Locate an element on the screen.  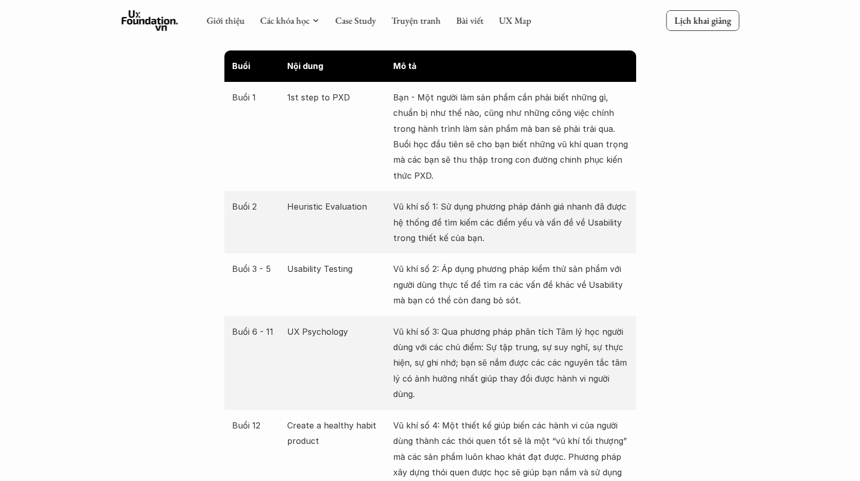
p: 1st step to PXD is located at coordinates (338, 97).